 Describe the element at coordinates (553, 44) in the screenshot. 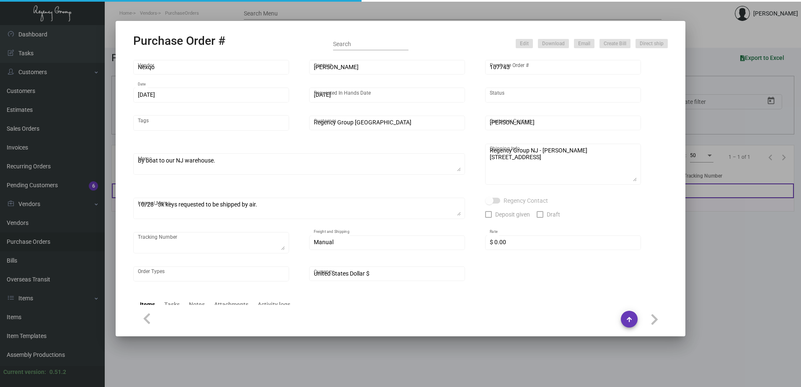

I see `button: Download` at that location.